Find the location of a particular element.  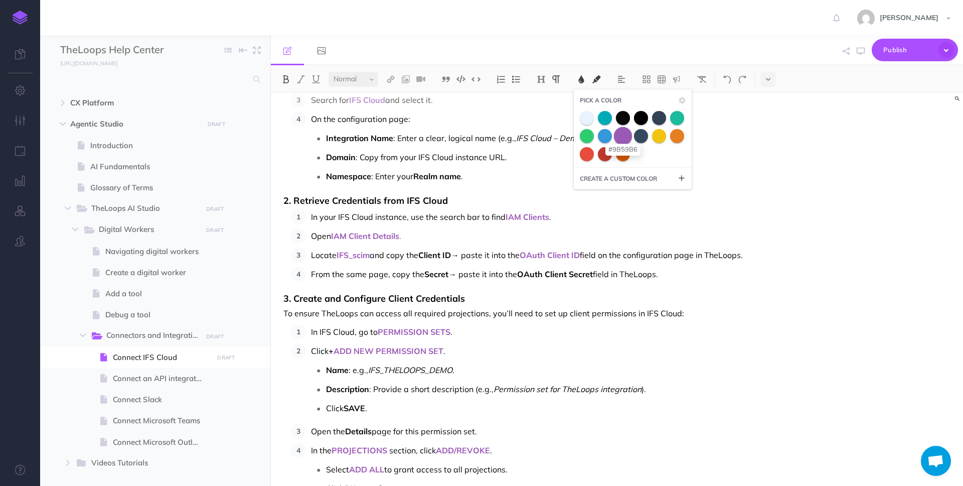

img: Unordered list button is located at coordinates (516, 79).